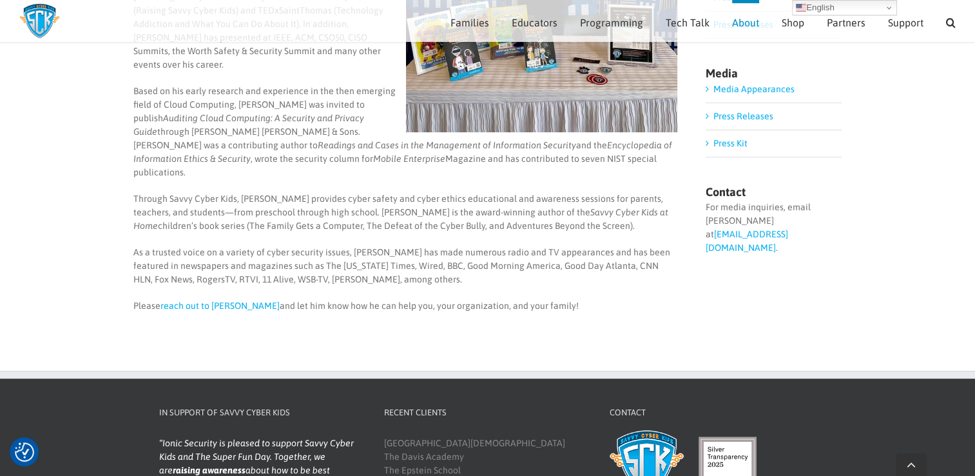  Describe the element at coordinates (801, 8) in the screenshot. I see `img: en` at that location.